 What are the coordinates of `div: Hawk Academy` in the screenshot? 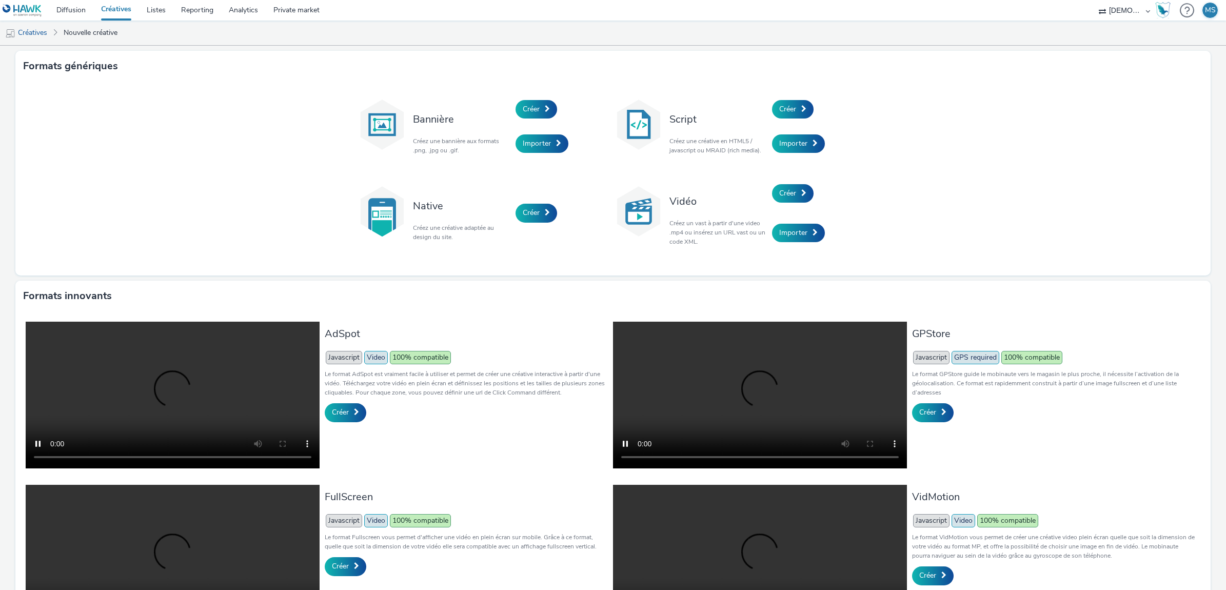 It's located at (1163, 10).